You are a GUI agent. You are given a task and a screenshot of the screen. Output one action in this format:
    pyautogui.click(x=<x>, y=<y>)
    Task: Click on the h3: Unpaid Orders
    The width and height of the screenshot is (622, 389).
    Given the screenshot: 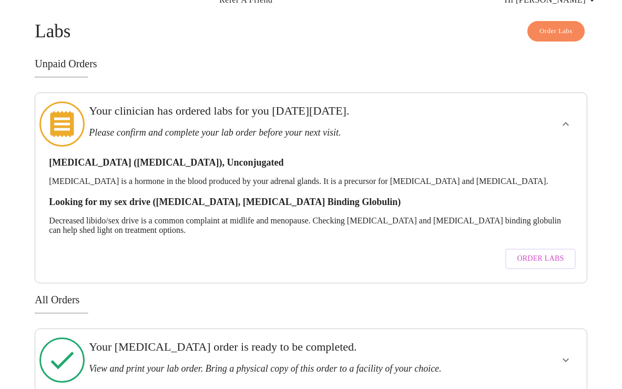 What is the action you would take?
    pyautogui.click(x=311, y=64)
    